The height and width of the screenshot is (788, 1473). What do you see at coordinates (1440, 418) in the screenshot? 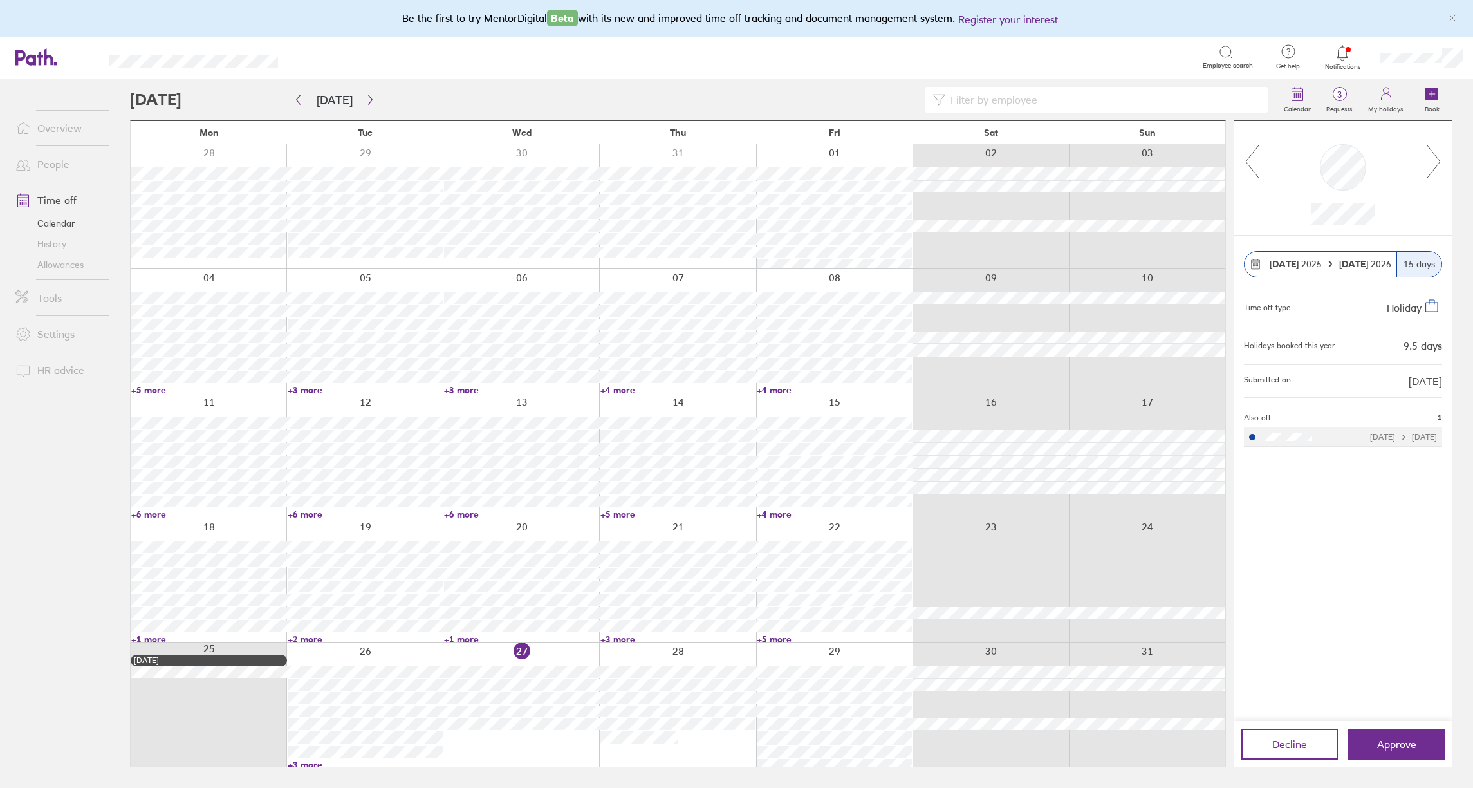
I see `span: 1` at bounding box center [1440, 418].